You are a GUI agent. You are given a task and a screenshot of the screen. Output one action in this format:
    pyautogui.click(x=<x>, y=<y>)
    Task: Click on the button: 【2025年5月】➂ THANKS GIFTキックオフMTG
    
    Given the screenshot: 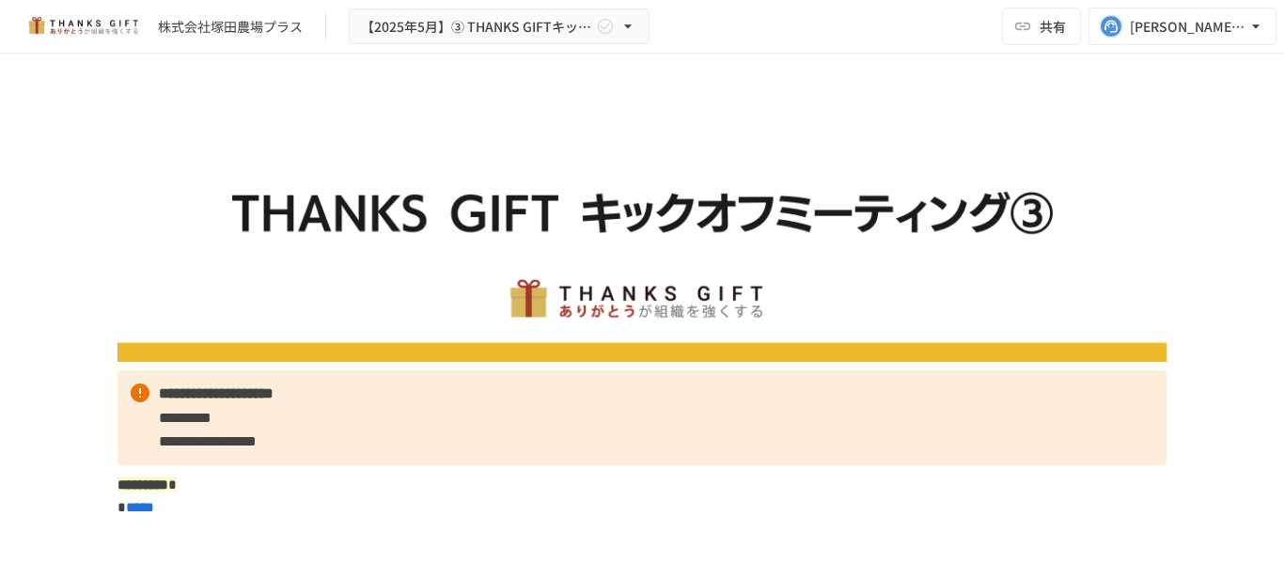 What is the action you would take?
    pyautogui.click(x=499, y=26)
    